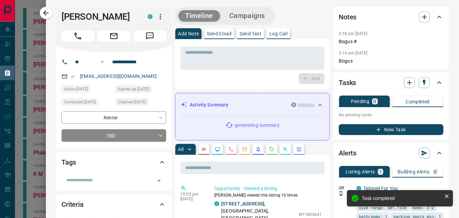 The width and height of the screenshot is (459, 218). I want to click on p: Bogus, so click(391, 61).